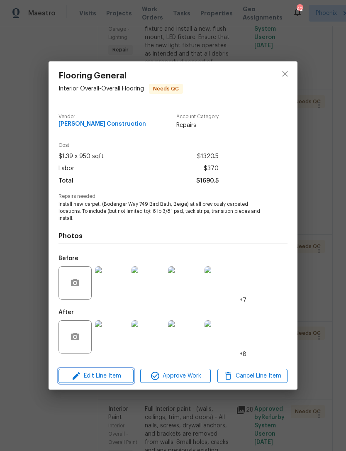  What do you see at coordinates (211, 168) in the screenshot?
I see `span: $370` at bounding box center [211, 168].